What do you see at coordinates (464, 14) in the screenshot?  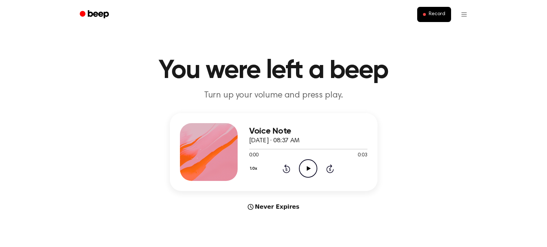 I see `button: Open menu` at bounding box center [464, 14].